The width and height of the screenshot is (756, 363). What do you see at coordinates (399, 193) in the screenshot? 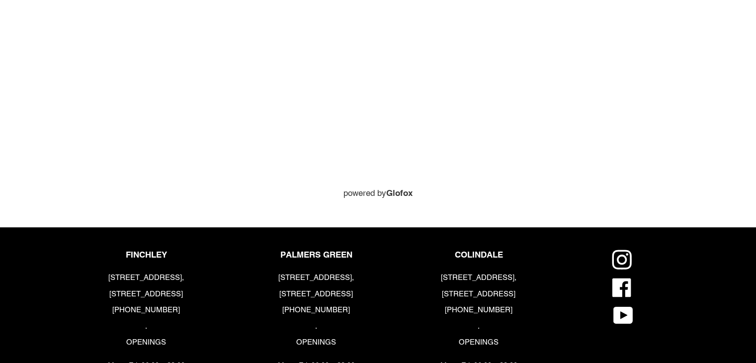
I see `a: Glofox` at bounding box center [399, 193].